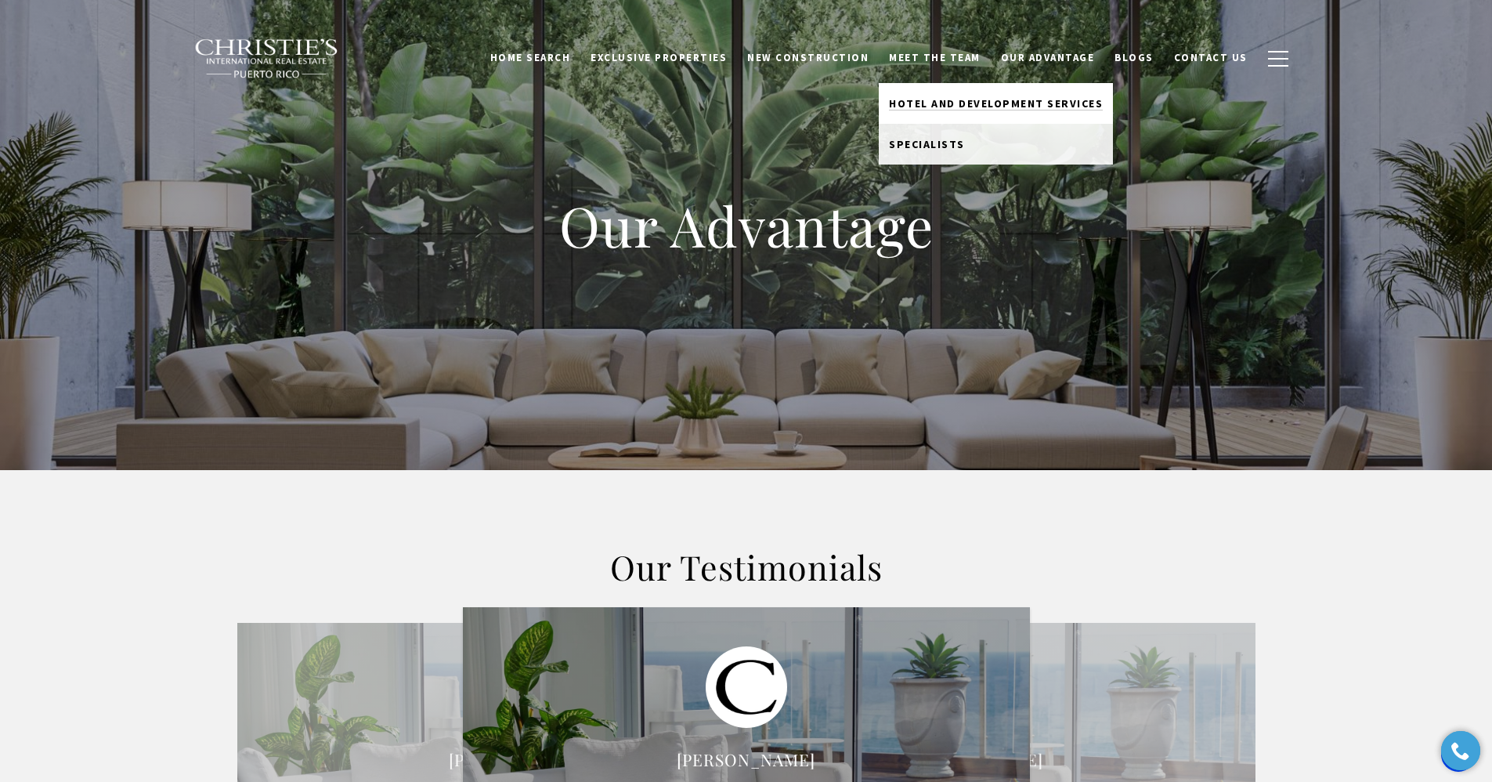  Describe the element at coordinates (267, 59) in the screenshot. I see `img: Christie's International Real Estate black text logo` at that location.